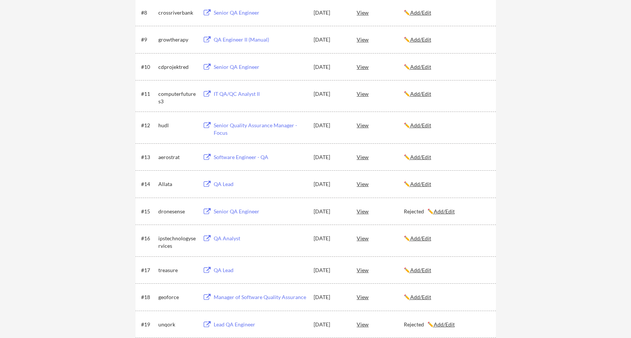 This screenshot has width=631, height=338. I want to click on div: #18, so click(148, 297).